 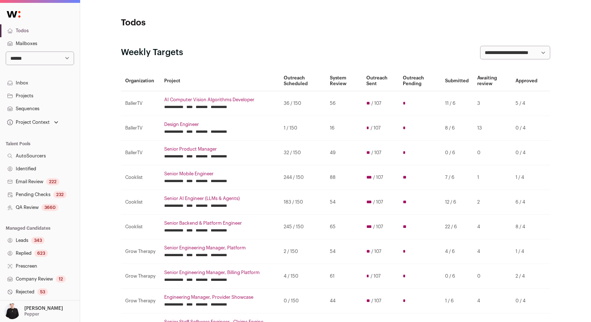 I want to click on th: Outreach Scheduled, so click(x=302, y=81).